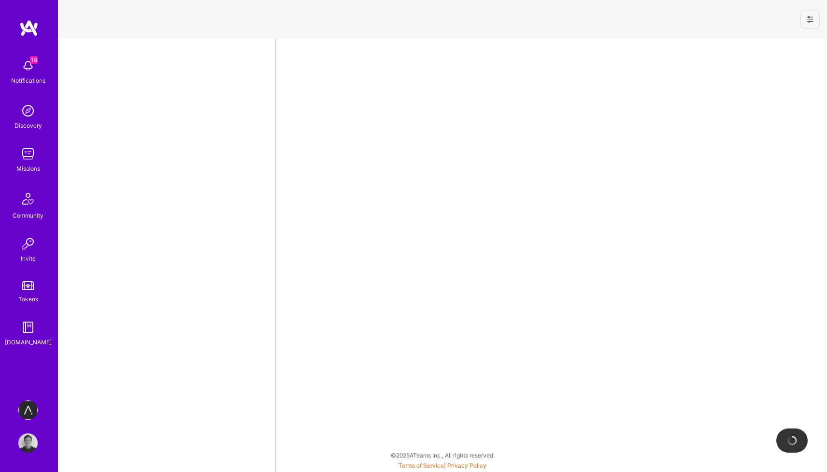 This screenshot has width=827, height=472. Describe the element at coordinates (28, 111) in the screenshot. I see `img: discovery` at that location.